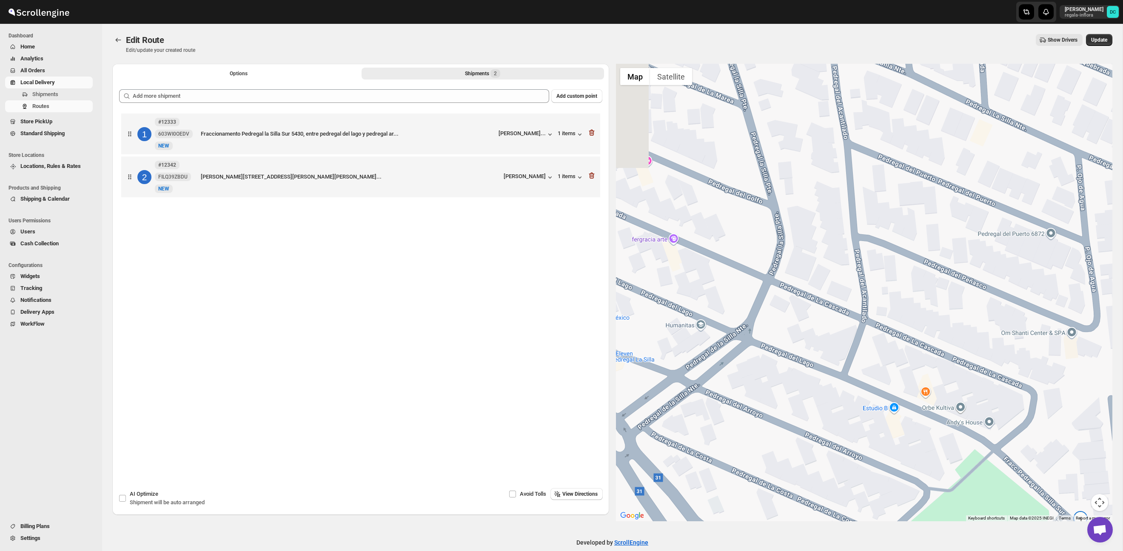 The height and width of the screenshot is (551, 1123). I want to click on button: All Route Options, so click(239, 74).